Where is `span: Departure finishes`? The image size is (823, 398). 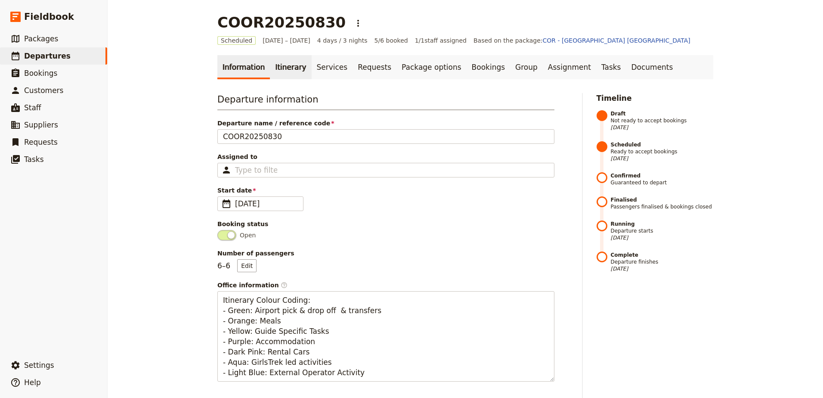
span: Departure finishes is located at coordinates (662, 262).